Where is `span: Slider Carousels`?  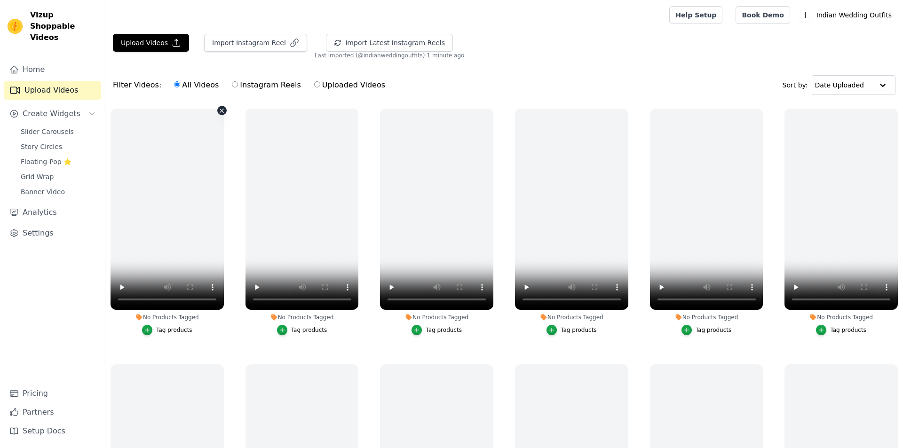 span: Slider Carousels is located at coordinates (47, 132).